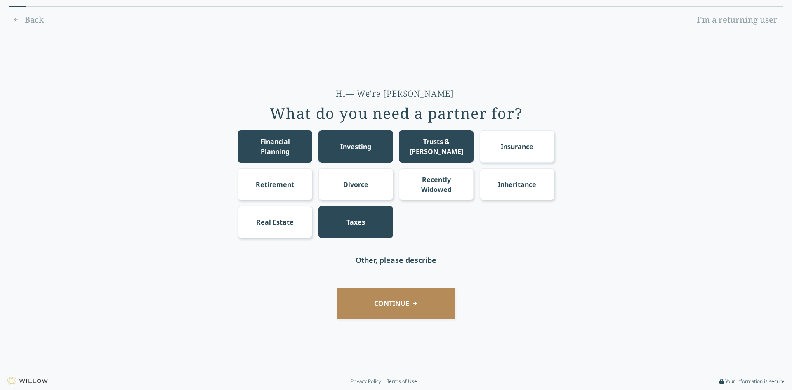  What do you see at coordinates (402, 381) in the screenshot?
I see `a: Terms of Use` at bounding box center [402, 381].